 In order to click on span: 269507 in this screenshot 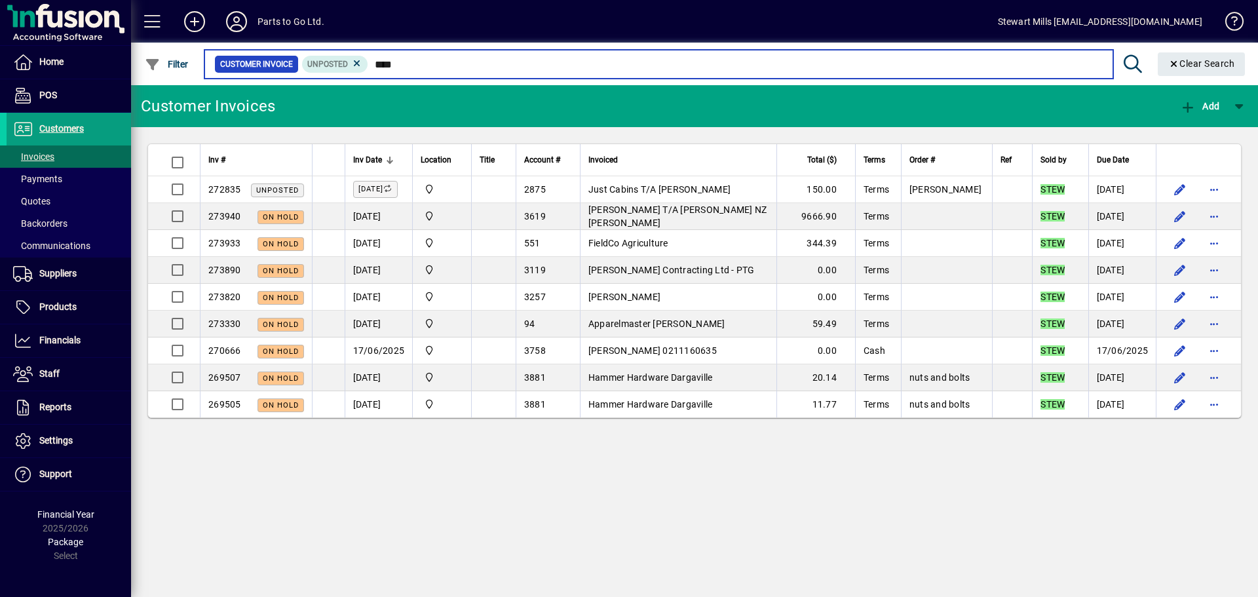, I will do `click(225, 378)`.